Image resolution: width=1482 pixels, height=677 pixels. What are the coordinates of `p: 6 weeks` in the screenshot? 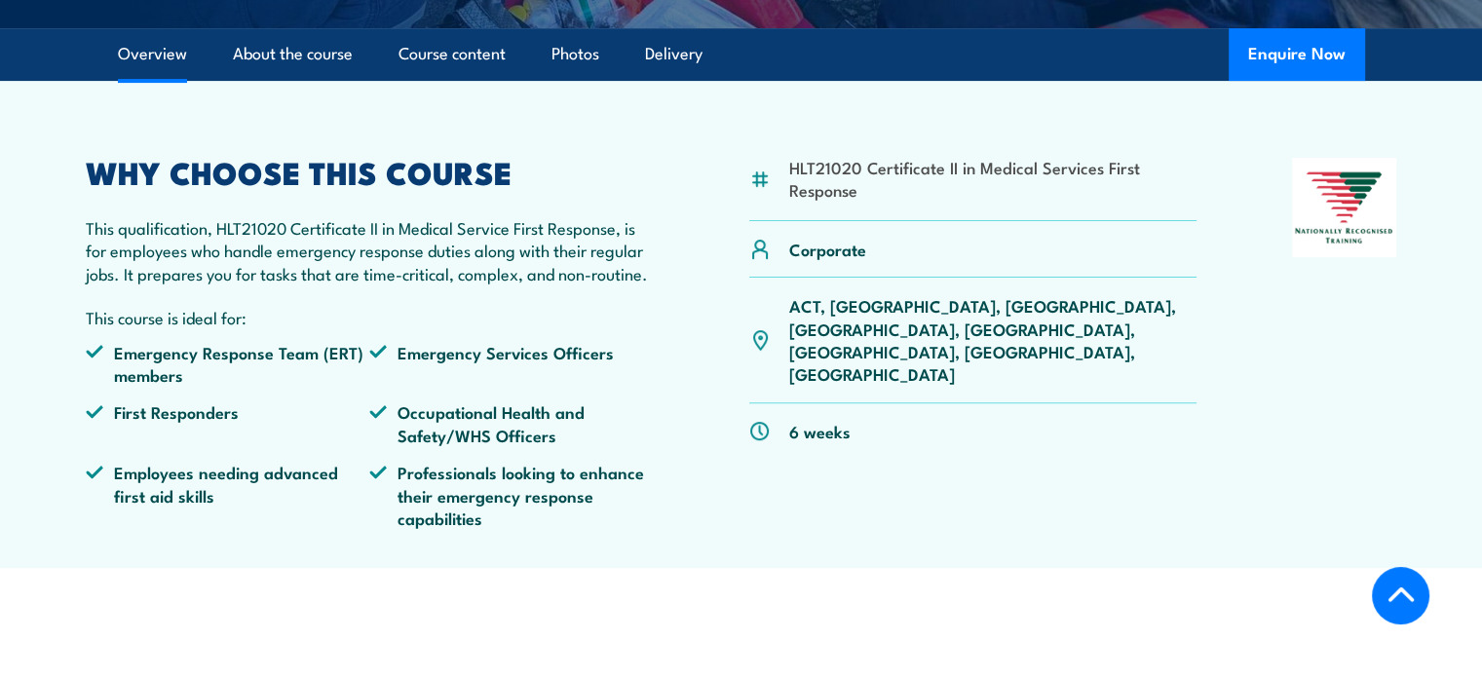 It's located at (820, 431).